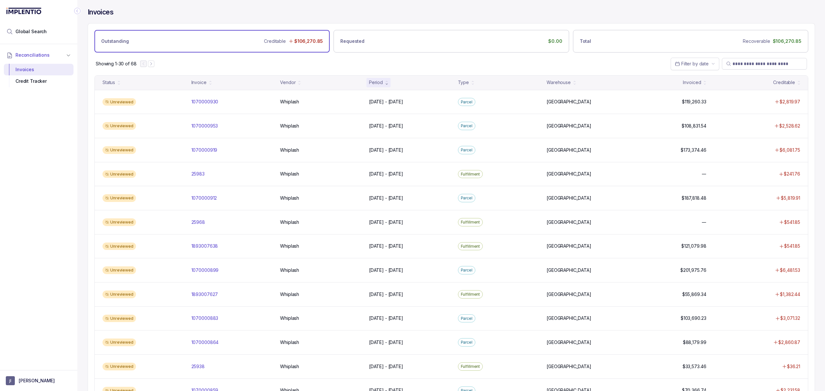 This screenshot has width=825, height=391. Describe the element at coordinates (376, 83) in the screenshot. I see `div: Period` at that location.